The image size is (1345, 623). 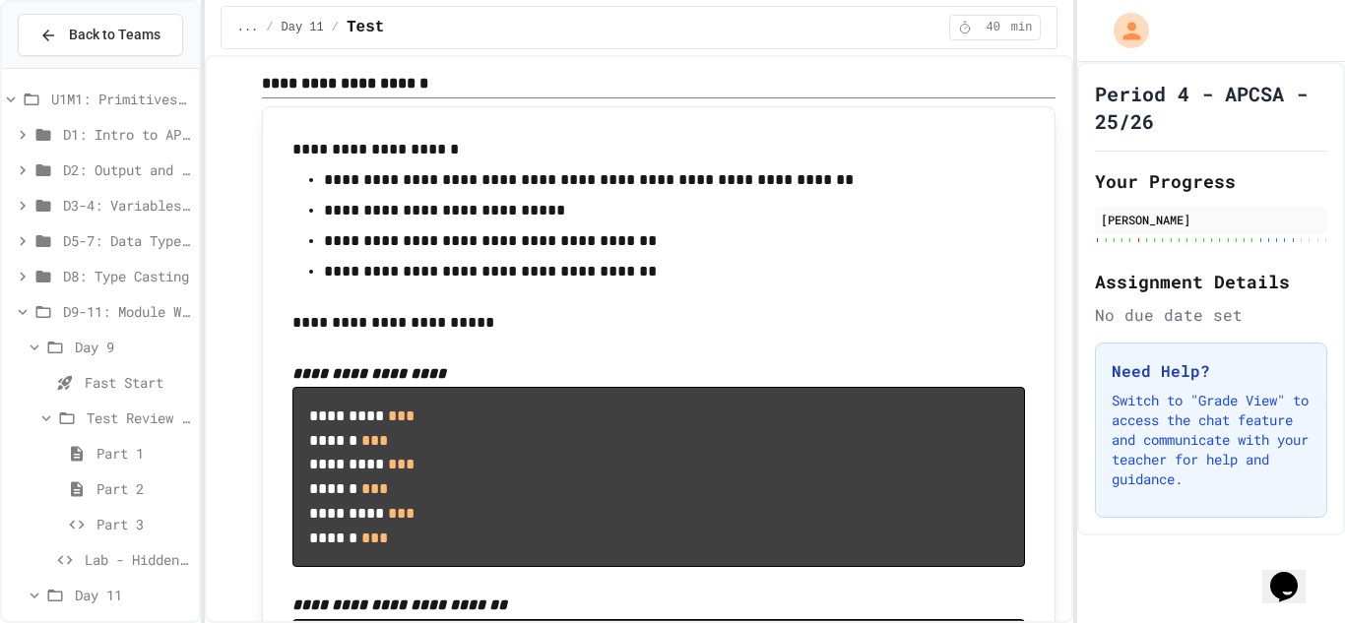 What do you see at coordinates (121, 98) in the screenshot?
I see `span: U1M1: Primitives, Variables, Basic I/O` at bounding box center [121, 98].